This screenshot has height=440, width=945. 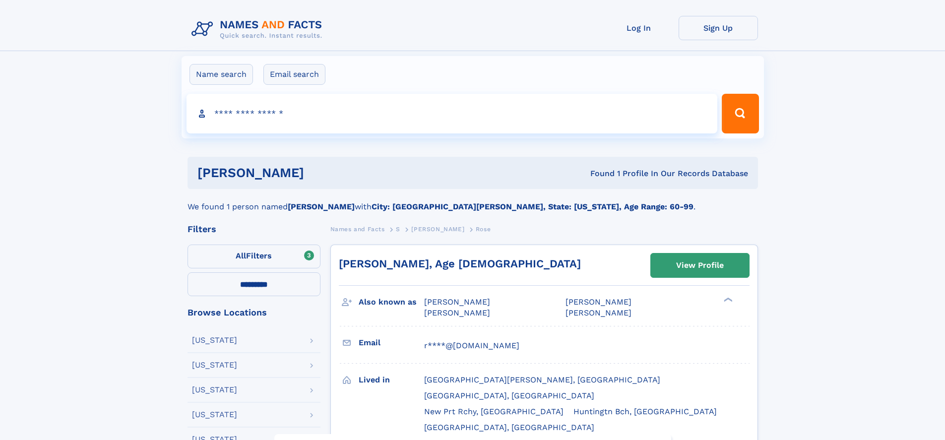 What do you see at coordinates (639, 28) in the screenshot?
I see `a: Log In` at bounding box center [639, 28].